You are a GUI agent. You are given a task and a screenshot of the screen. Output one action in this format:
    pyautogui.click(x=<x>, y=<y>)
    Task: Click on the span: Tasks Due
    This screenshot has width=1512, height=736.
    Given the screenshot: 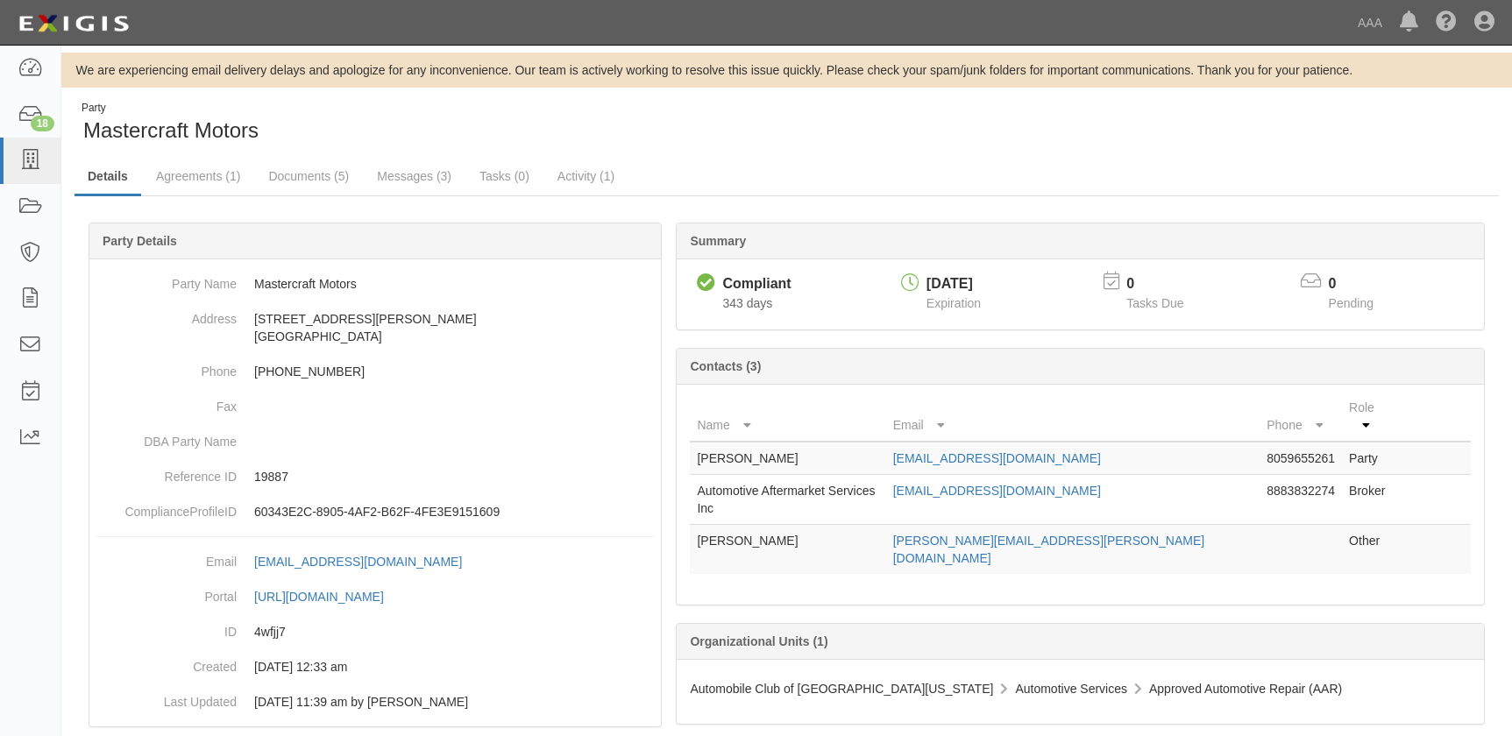 What is the action you would take?
    pyautogui.click(x=1154, y=303)
    